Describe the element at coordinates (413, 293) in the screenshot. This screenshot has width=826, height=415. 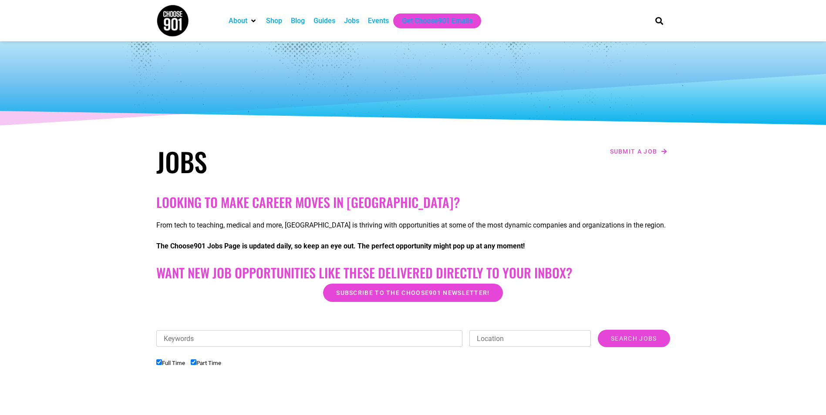
I see `a: Subscribe to the Choose901 newsletter!` at that location.